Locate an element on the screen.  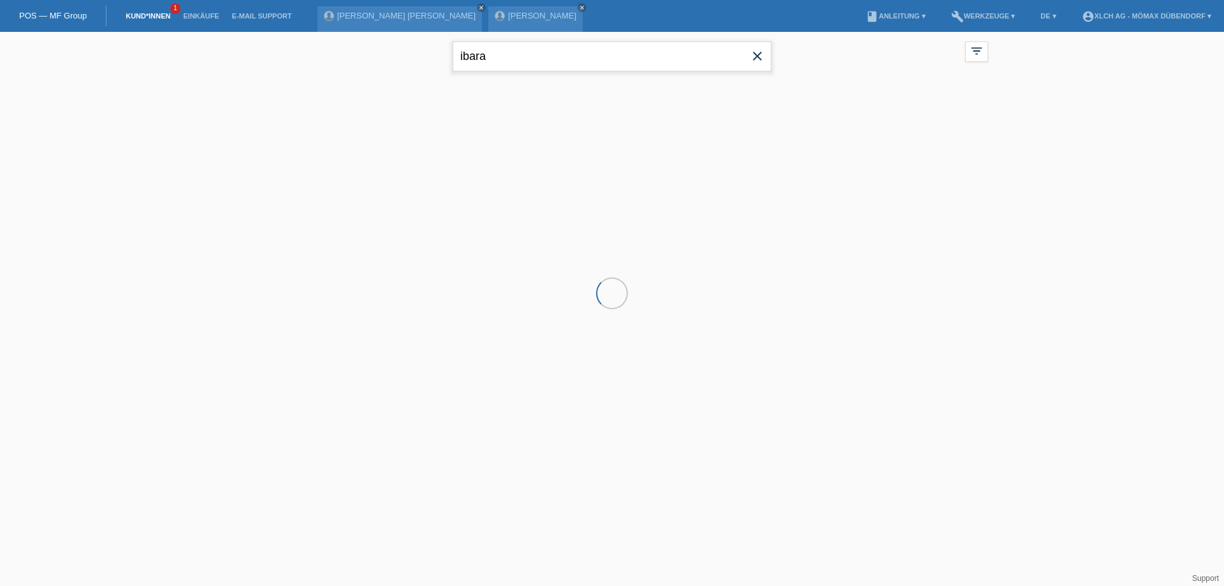
a: DE ▾ is located at coordinates (1048, 16).